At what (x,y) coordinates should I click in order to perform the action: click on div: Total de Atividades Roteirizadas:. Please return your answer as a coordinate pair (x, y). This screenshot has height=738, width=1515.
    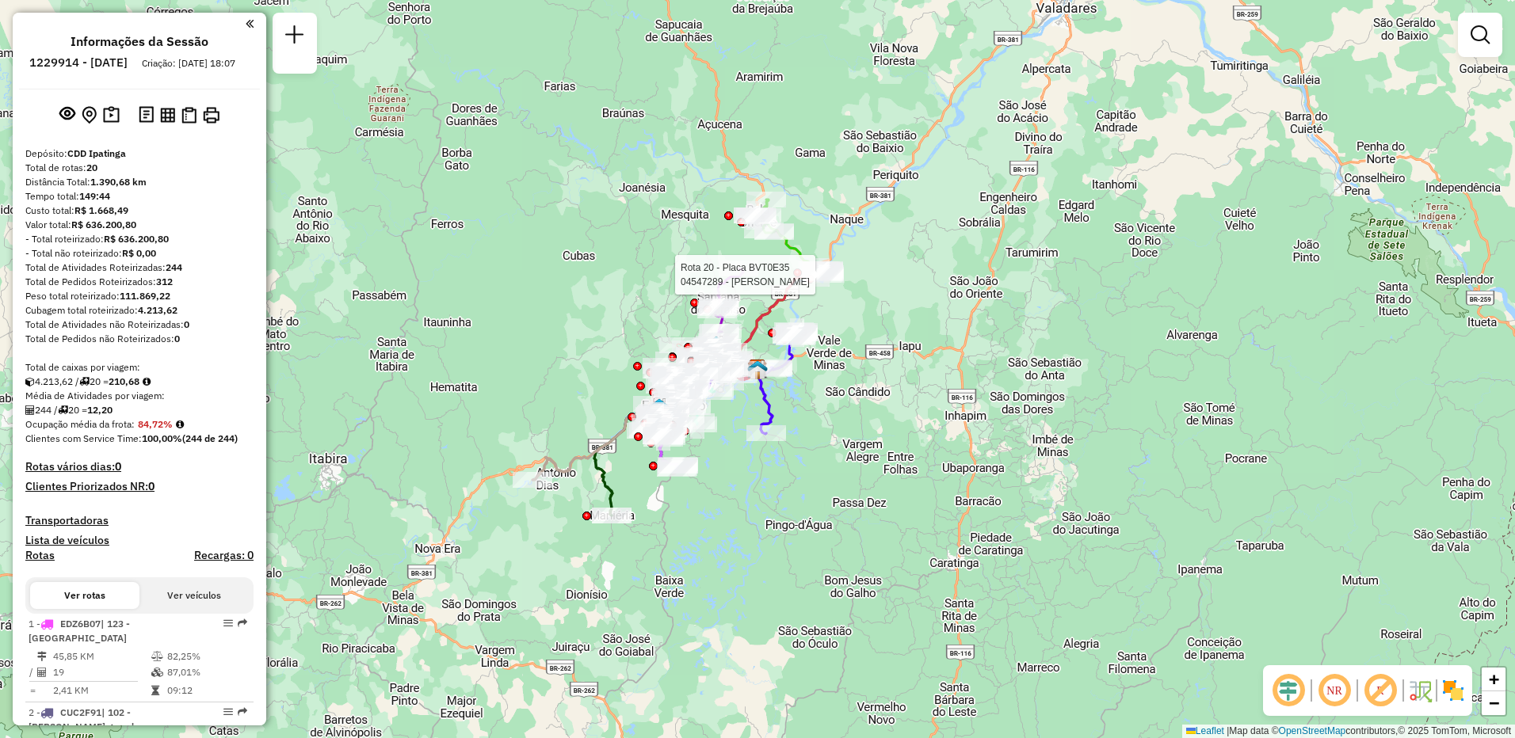
    Looking at the image, I should click on (139, 268).